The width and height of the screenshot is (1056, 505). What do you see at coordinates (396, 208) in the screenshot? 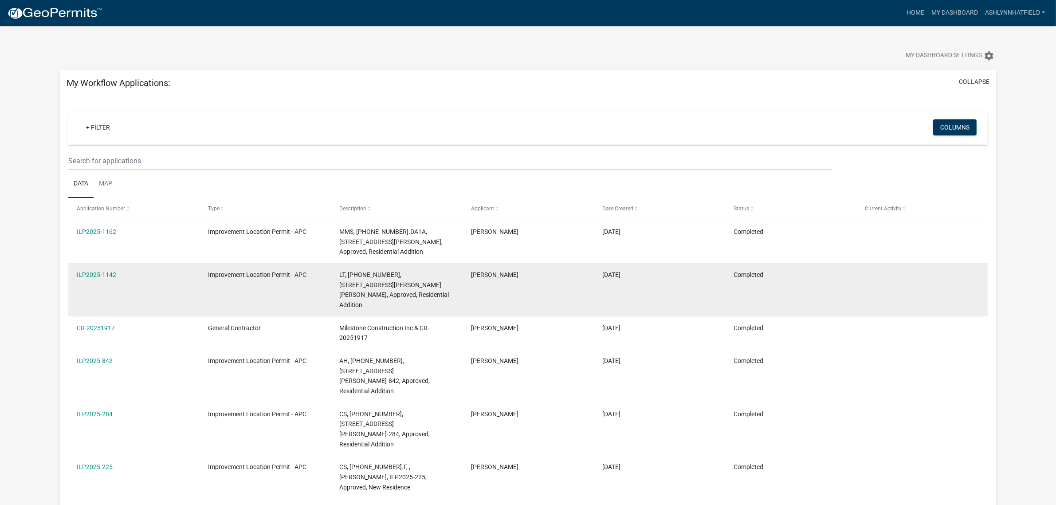
I see `datatable-header-cell: Description` at bounding box center [396, 208].